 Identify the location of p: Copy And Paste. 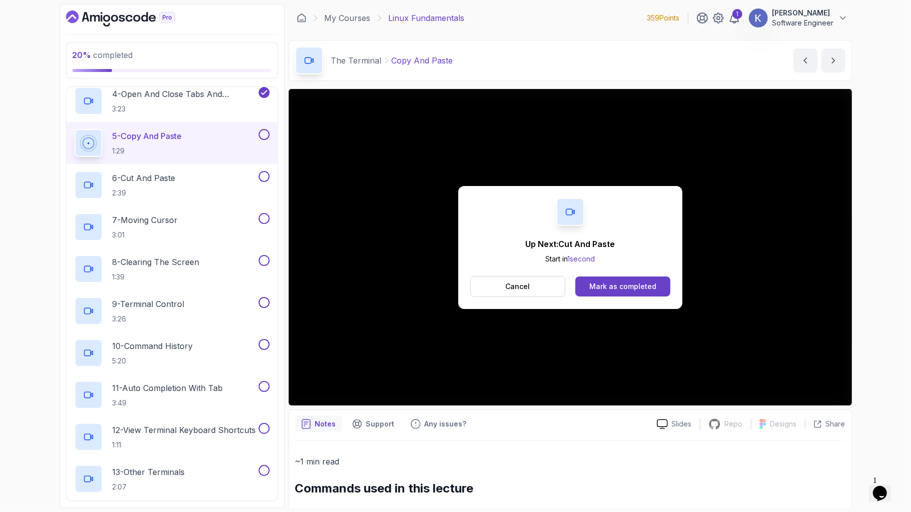
(422, 61).